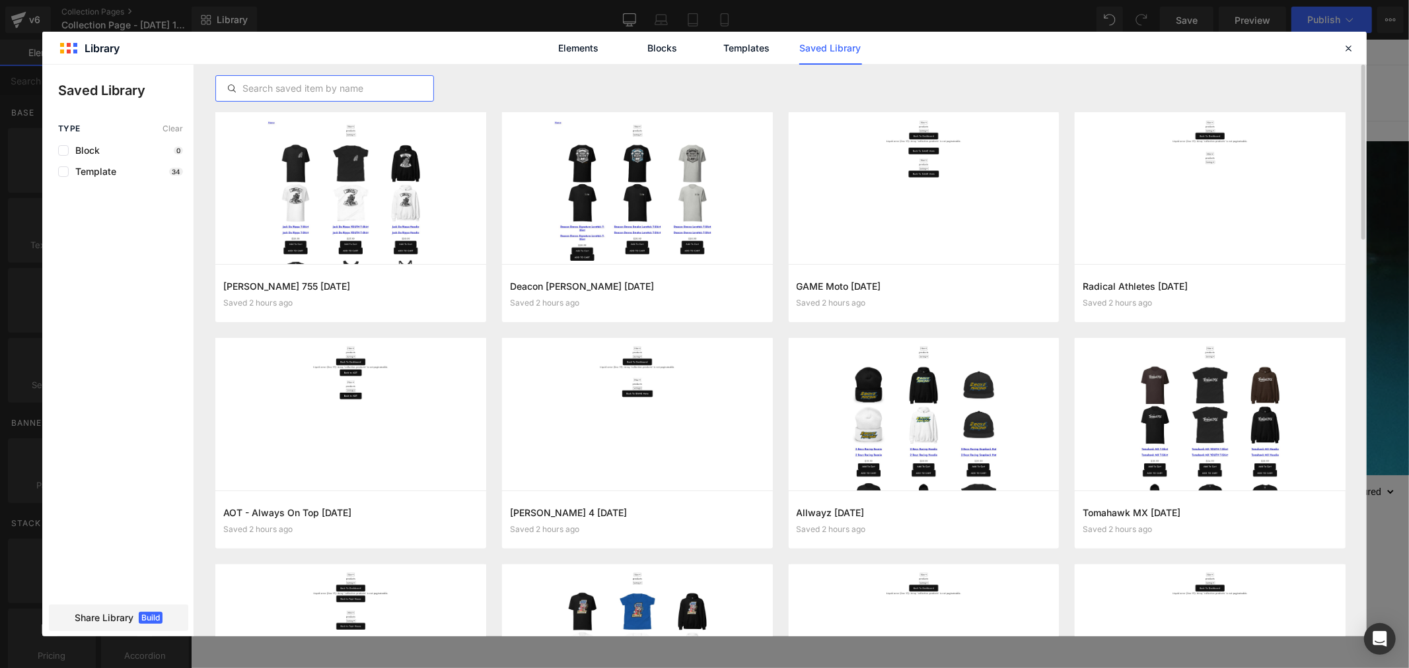  Describe the element at coordinates (524, 53) in the screenshot. I see `span: Contact` at that location.